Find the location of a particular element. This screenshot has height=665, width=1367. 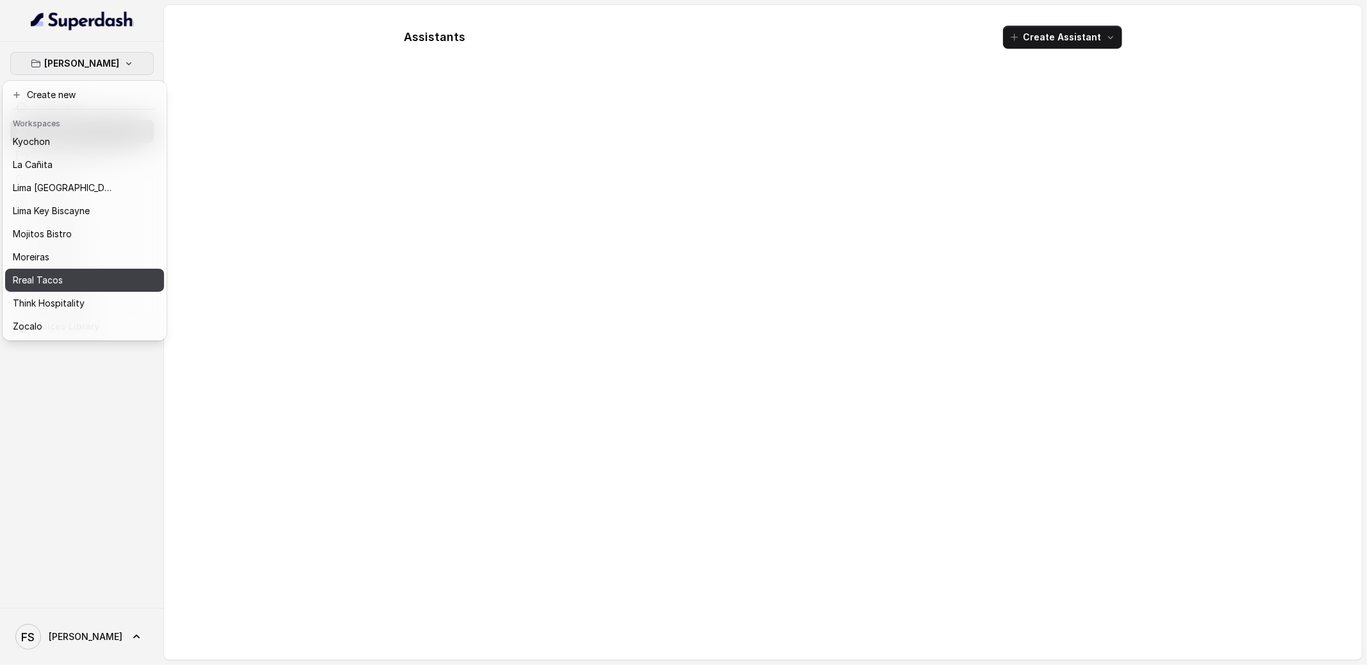

p: Zocalo is located at coordinates (28, 326).